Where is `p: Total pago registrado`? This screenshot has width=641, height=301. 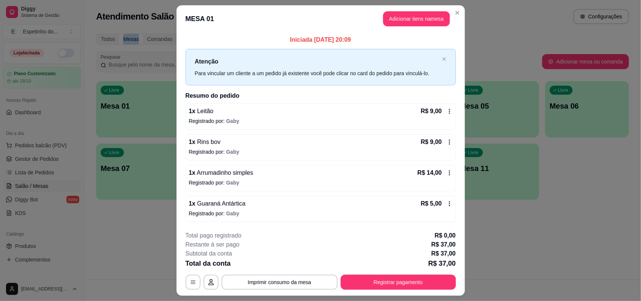 p: Total pago registrado is located at coordinates (213, 236).